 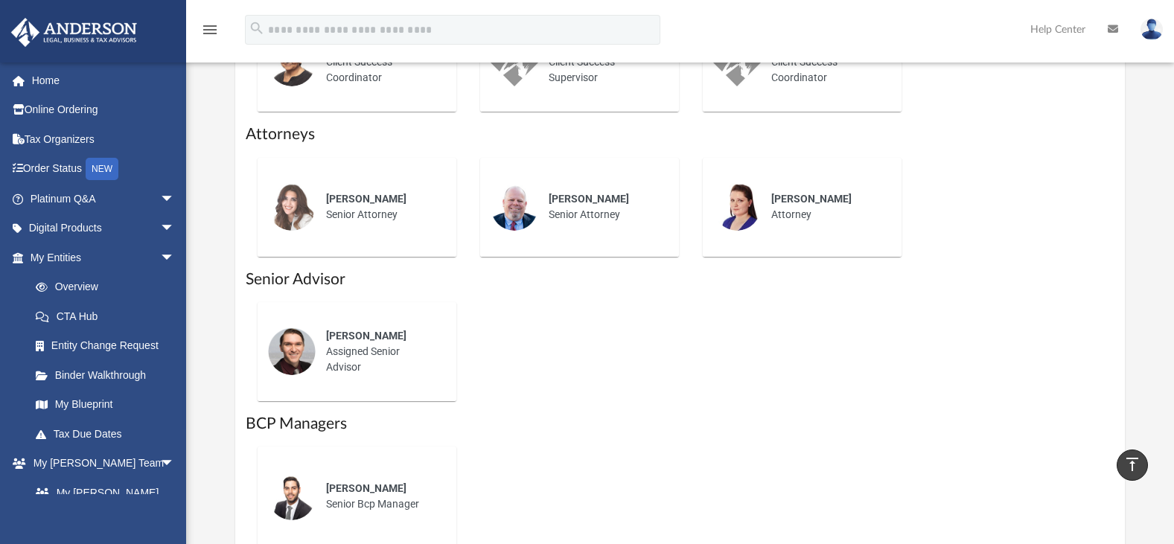 What do you see at coordinates (680, 134) in the screenshot?
I see `h1: Attorneys` at bounding box center [680, 134].